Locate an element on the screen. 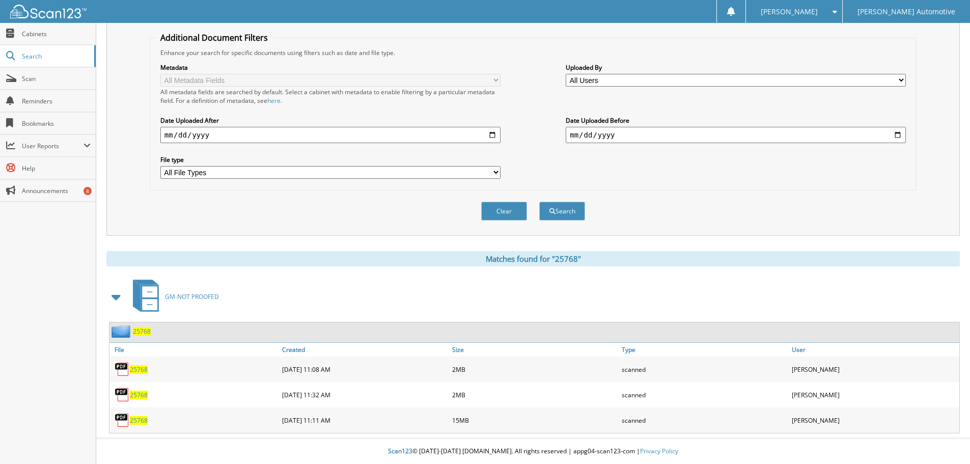  span: Reminders is located at coordinates (56, 101).